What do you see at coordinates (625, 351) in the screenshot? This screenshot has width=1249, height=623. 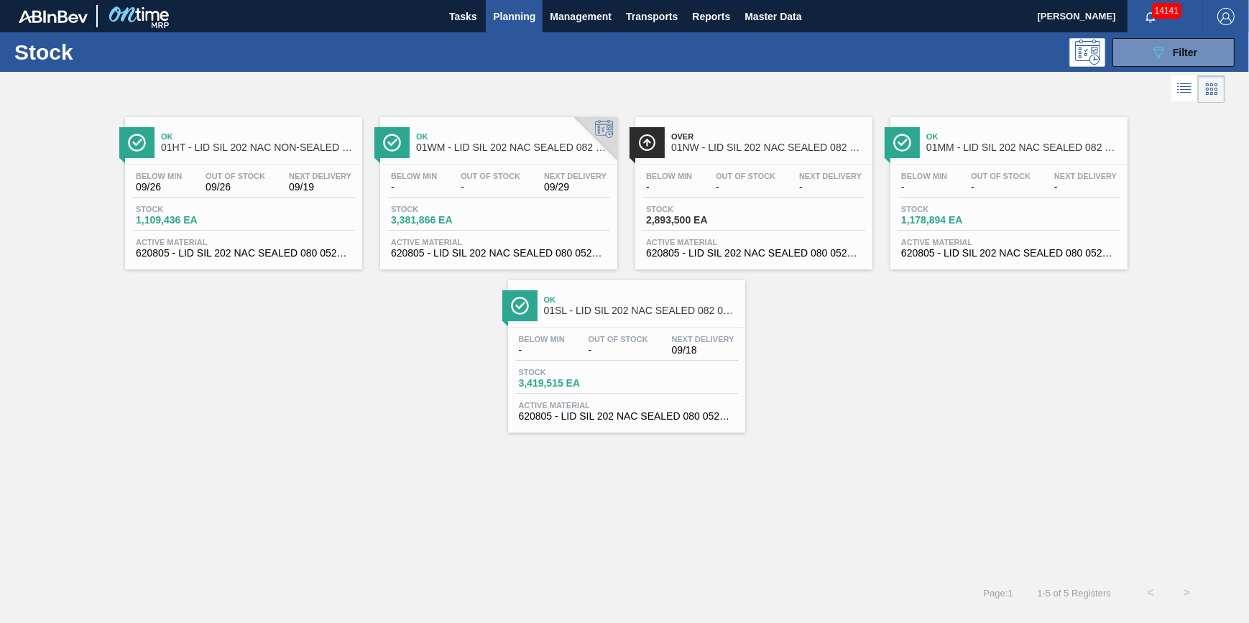 I see `a: ÍconeOk01SL - LID SIL 202 NAC SEALED 082 0521 RED DIEBelow Min-Out Of Stock-Next Delivery09/18Sto...` at bounding box center [625, 351].